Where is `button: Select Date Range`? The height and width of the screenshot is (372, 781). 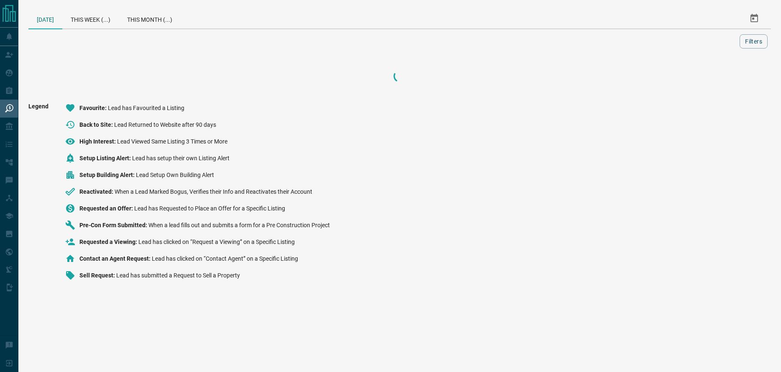 button: Select Date Range is located at coordinates (754, 18).